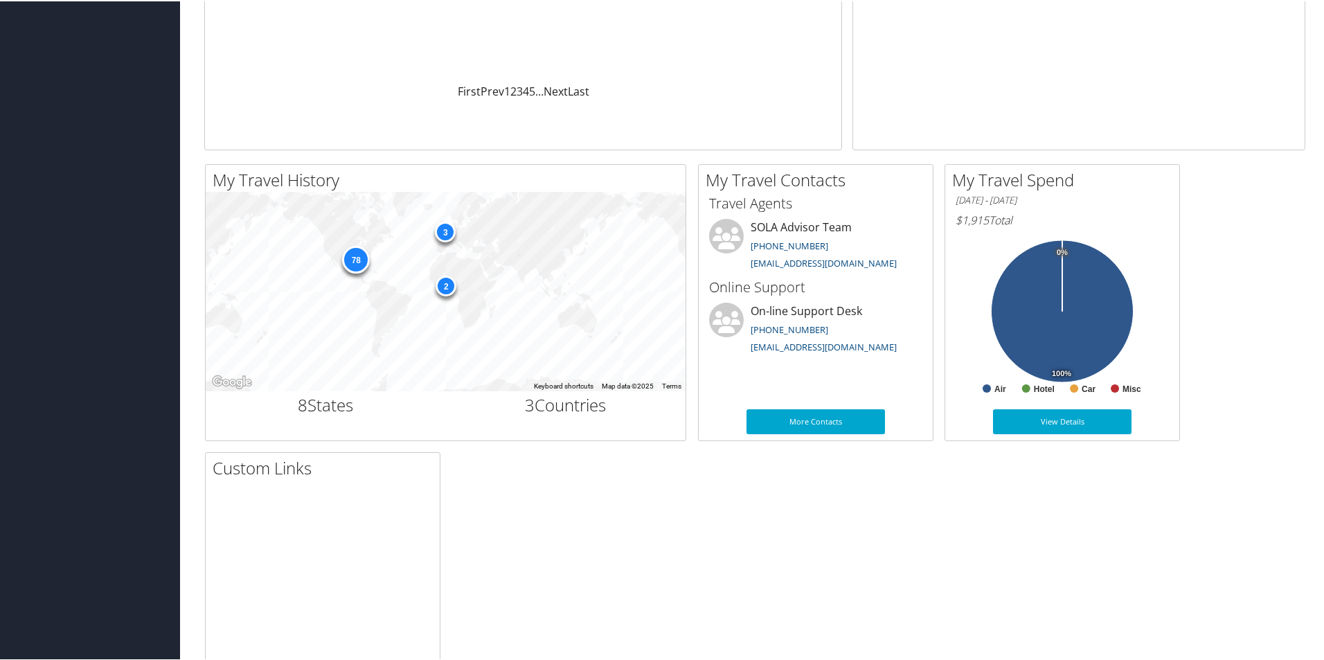 The width and height of the screenshot is (1324, 660). What do you see at coordinates (815, 330) in the screenshot?
I see `li: On-line Support Desk` at bounding box center [815, 330].